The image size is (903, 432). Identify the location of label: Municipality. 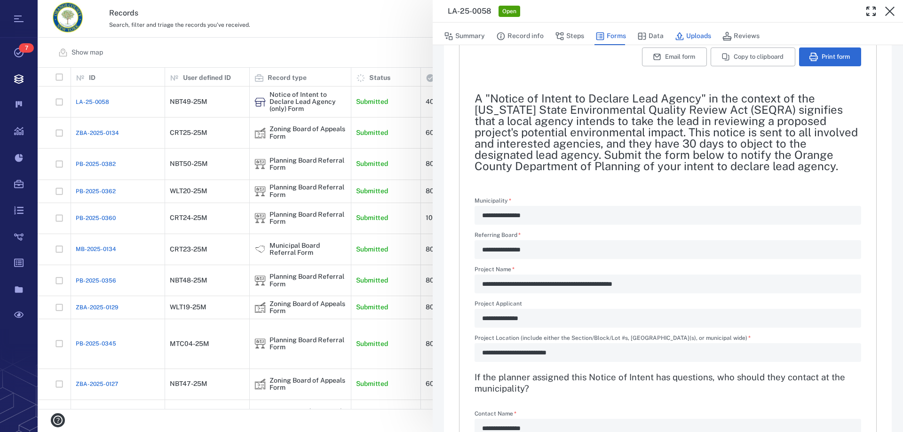
(668, 202).